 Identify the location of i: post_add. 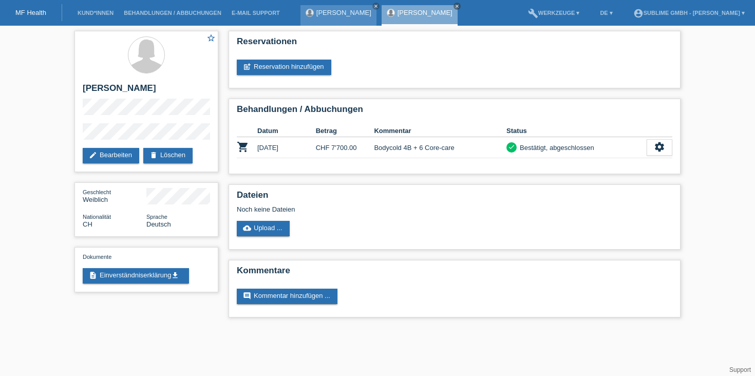
(247, 67).